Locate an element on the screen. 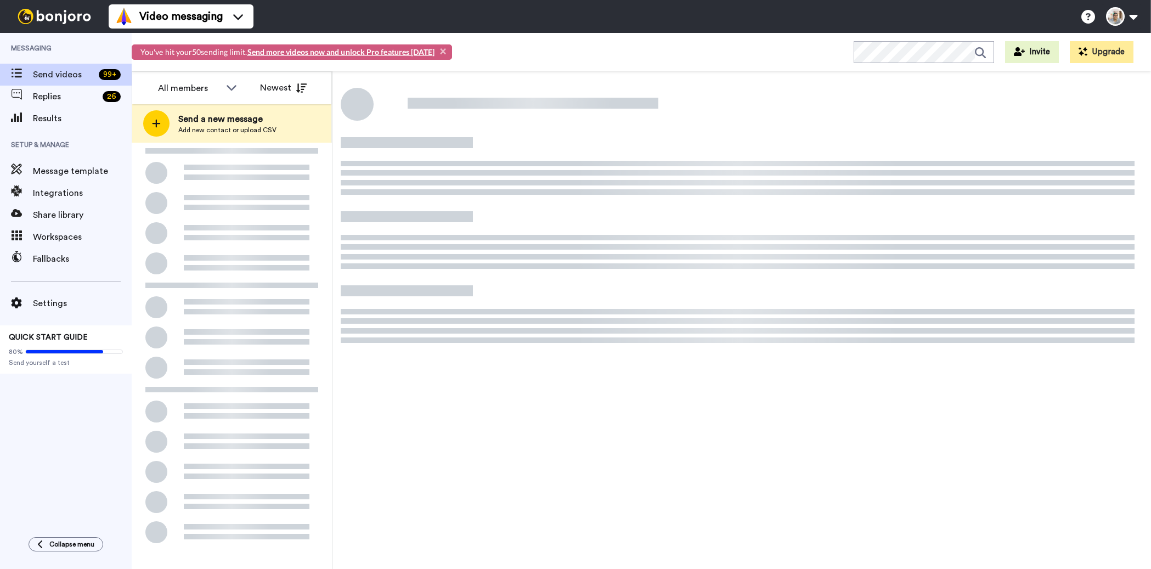 The image size is (1151, 569). span: 80% is located at coordinates (16, 352).